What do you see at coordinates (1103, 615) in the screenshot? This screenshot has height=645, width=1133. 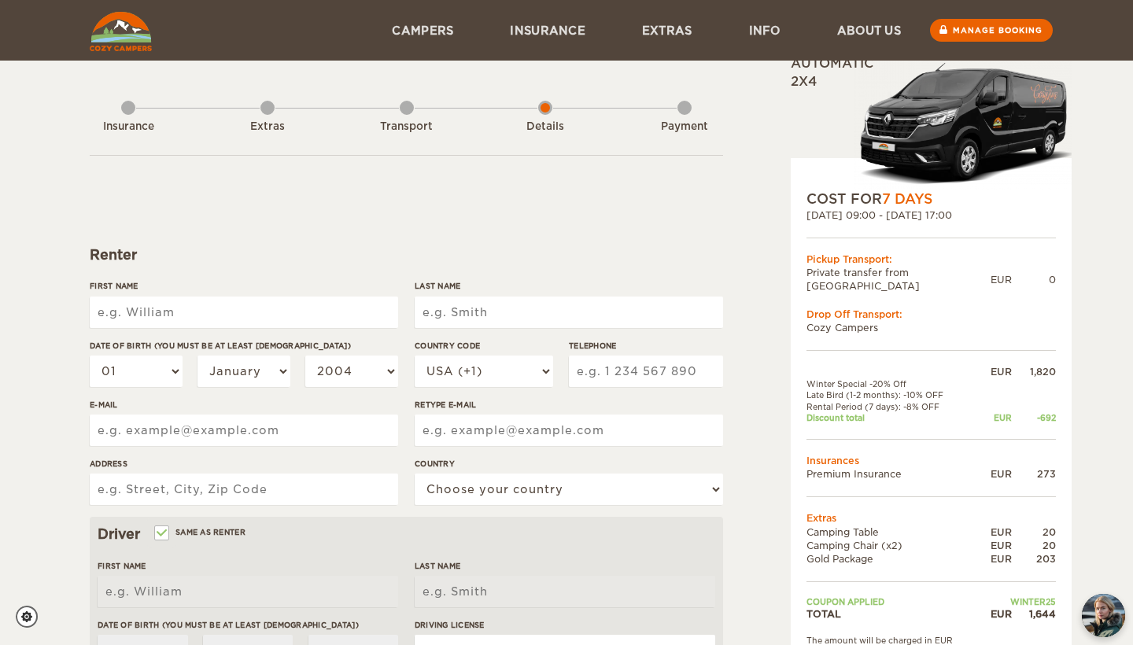 I see `img: Freyja at Cozy Campers` at bounding box center [1103, 615].